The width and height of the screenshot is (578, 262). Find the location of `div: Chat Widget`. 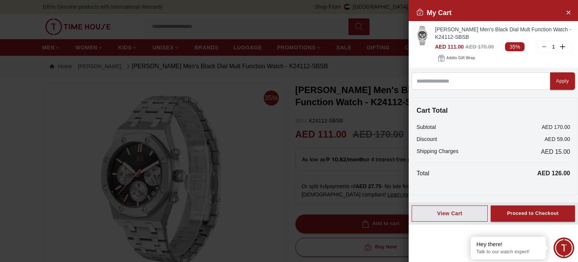

div: Chat Widget is located at coordinates (564, 247).